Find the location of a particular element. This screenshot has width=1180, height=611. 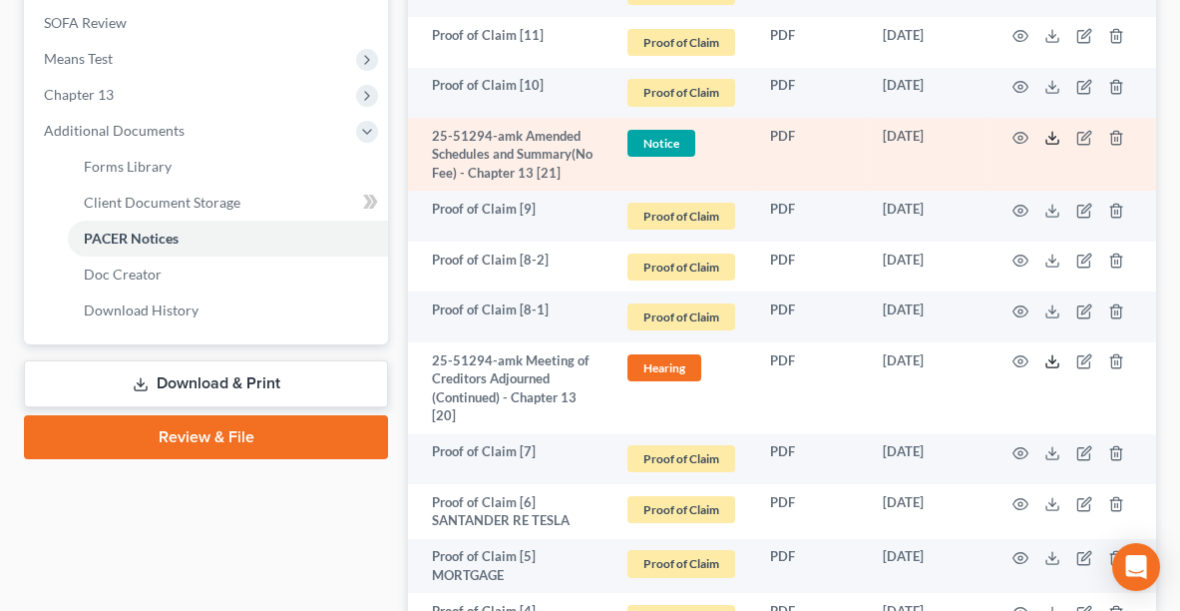

td: 25-51294-amk Amended Schedules and Summary(No Fee) - Chapter 13 [21] is located at coordinates (508, 154).